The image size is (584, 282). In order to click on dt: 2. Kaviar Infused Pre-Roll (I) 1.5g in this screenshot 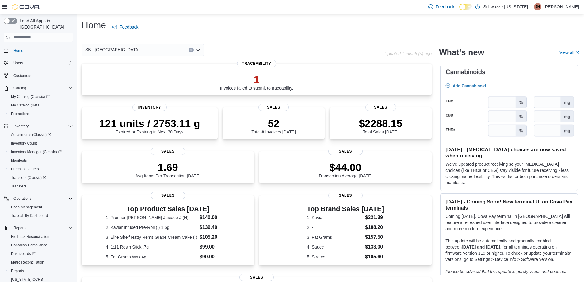, I will do `click(152, 227)`.